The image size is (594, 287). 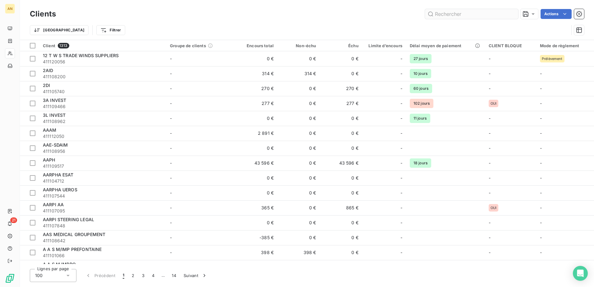 I want to click on div: Mode de règlement, so click(x=566, y=46).